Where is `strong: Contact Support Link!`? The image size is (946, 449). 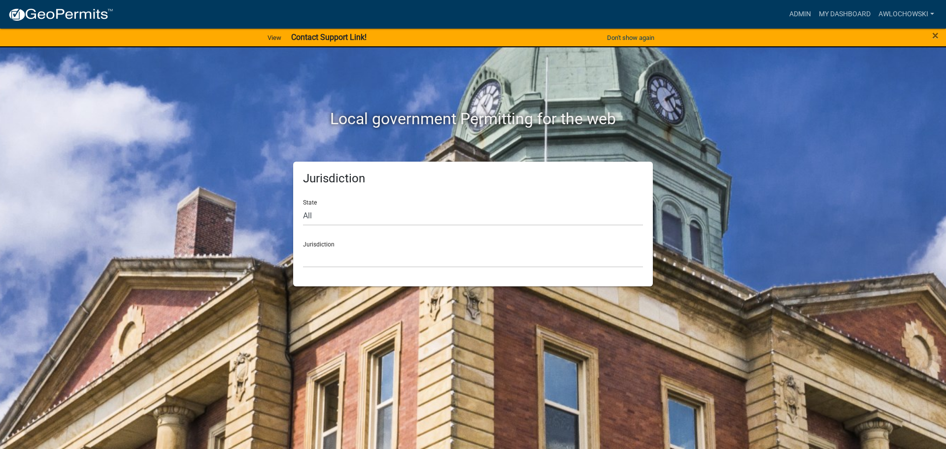 strong: Contact Support Link! is located at coordinates (329, 37).